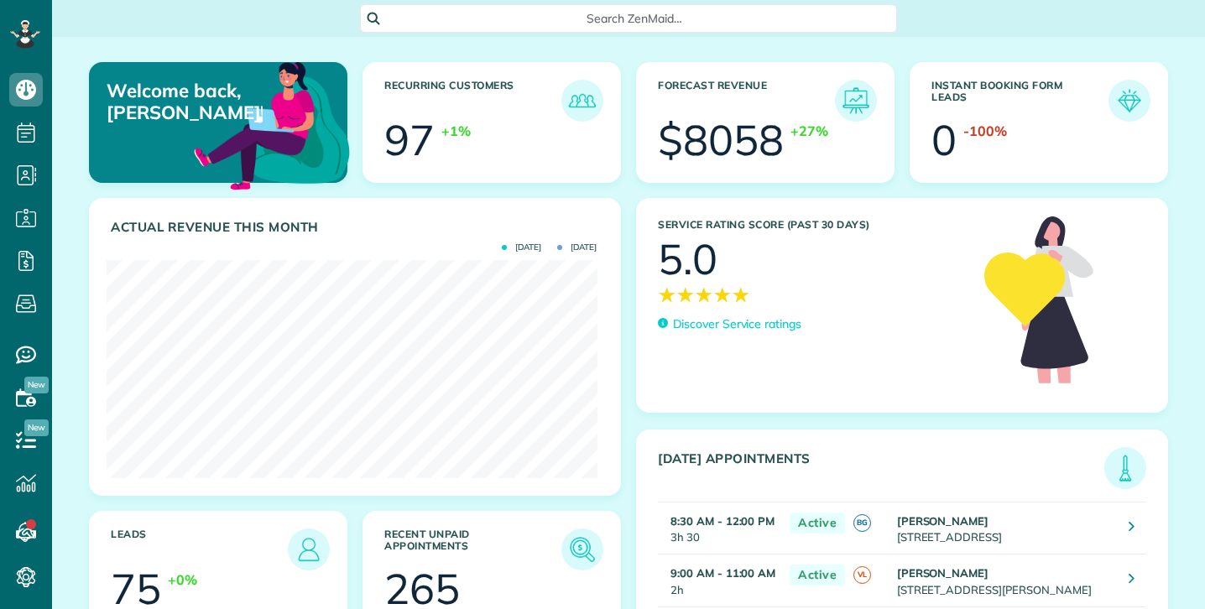  What do you see at coordinates (182, 580) in the screenshot?
I see `div: +0%` at bounding box center [182, 580].